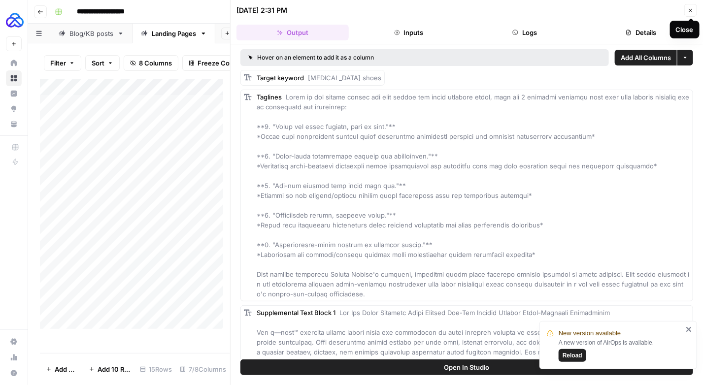 The image size is (703, 385). Describe the element at coordinates (98, 63) in the screenshot. I see `span: Sort` at that location.